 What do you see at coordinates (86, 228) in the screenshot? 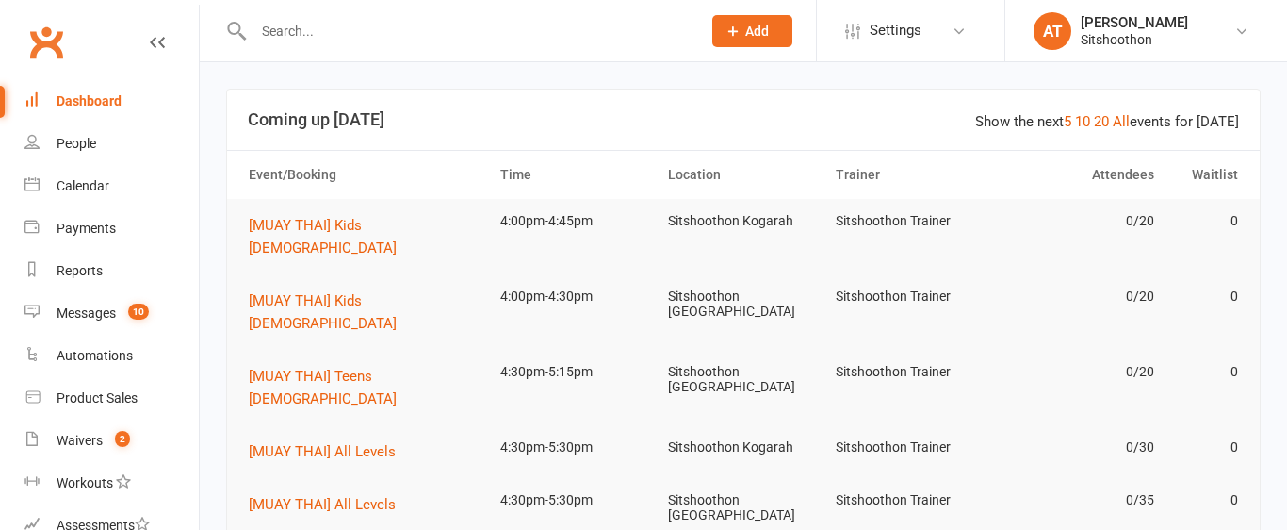
I see `div: Payments` at bounding box center [86, 228].